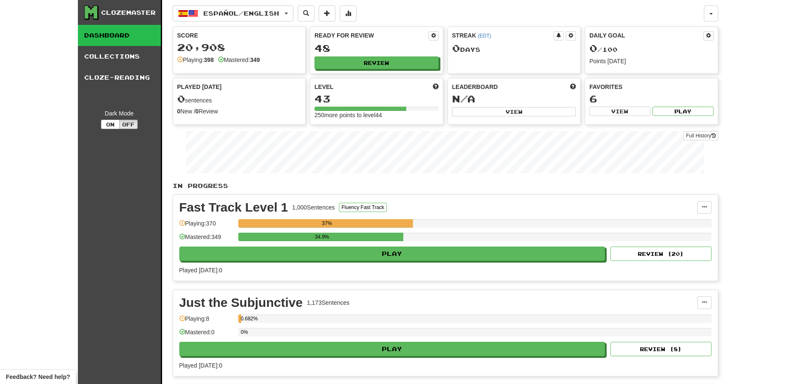 The image size is (802, 384). What do you see at coordinates (239, 111) in the screenshot?
I see `div: New / Review` at bounding box center [239, 111].